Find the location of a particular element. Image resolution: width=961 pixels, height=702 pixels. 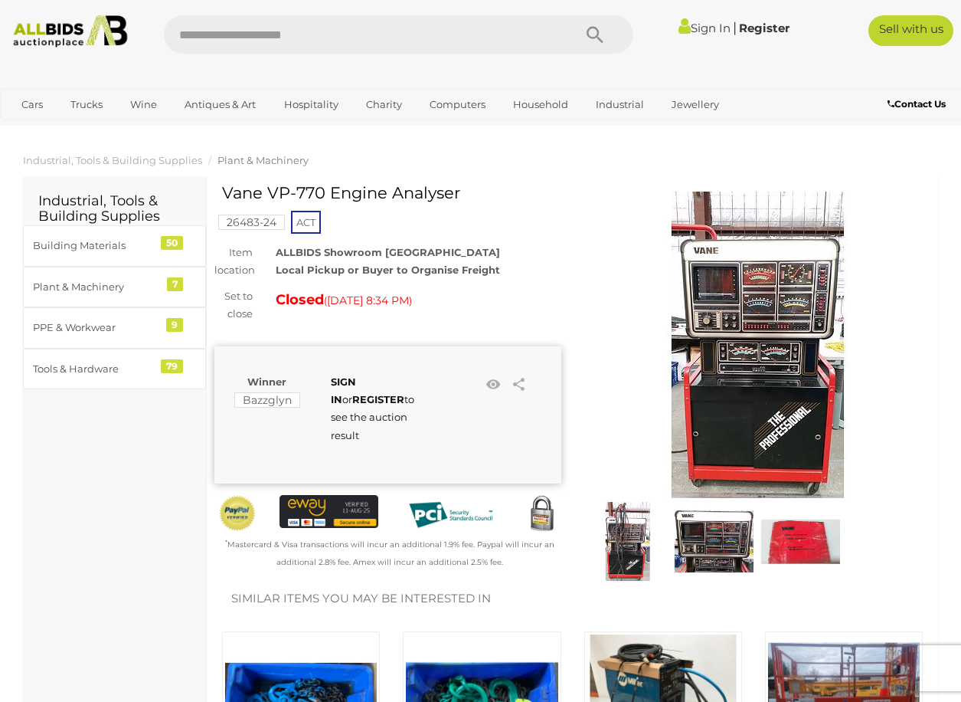

a: Wine is located at coordinates (143, 104).